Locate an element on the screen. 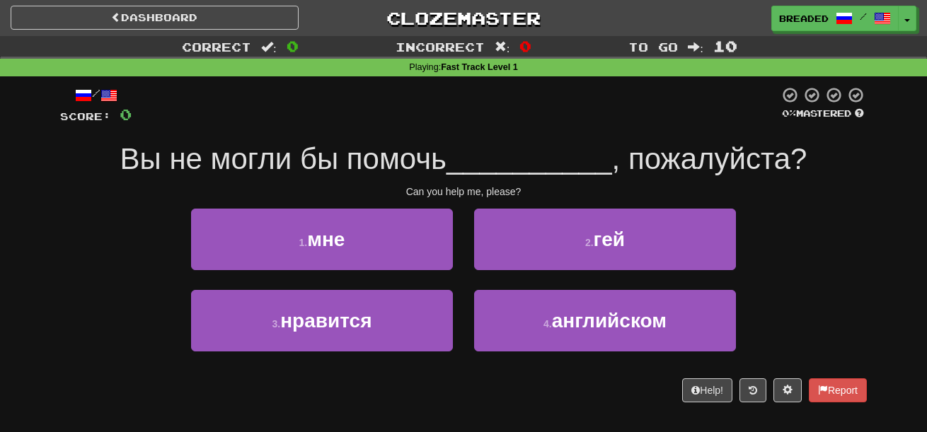  a: Dashboard is located at coordinates (154, 18).